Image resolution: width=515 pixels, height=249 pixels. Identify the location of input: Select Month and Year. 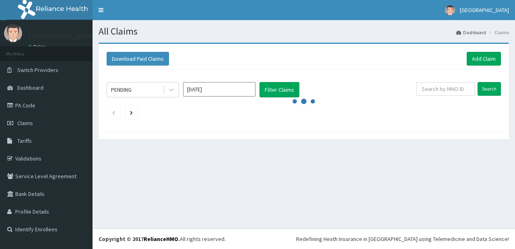
(219, 89).